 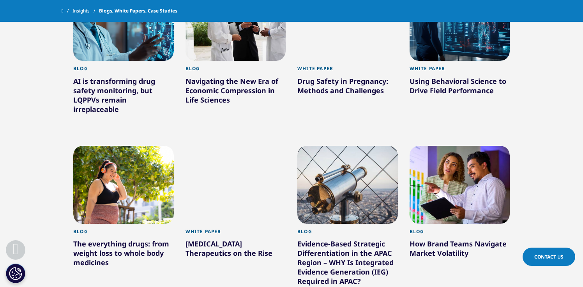 I want to click on span: Blogs, White Papers, Case Studies, so click(x=138, y=11).